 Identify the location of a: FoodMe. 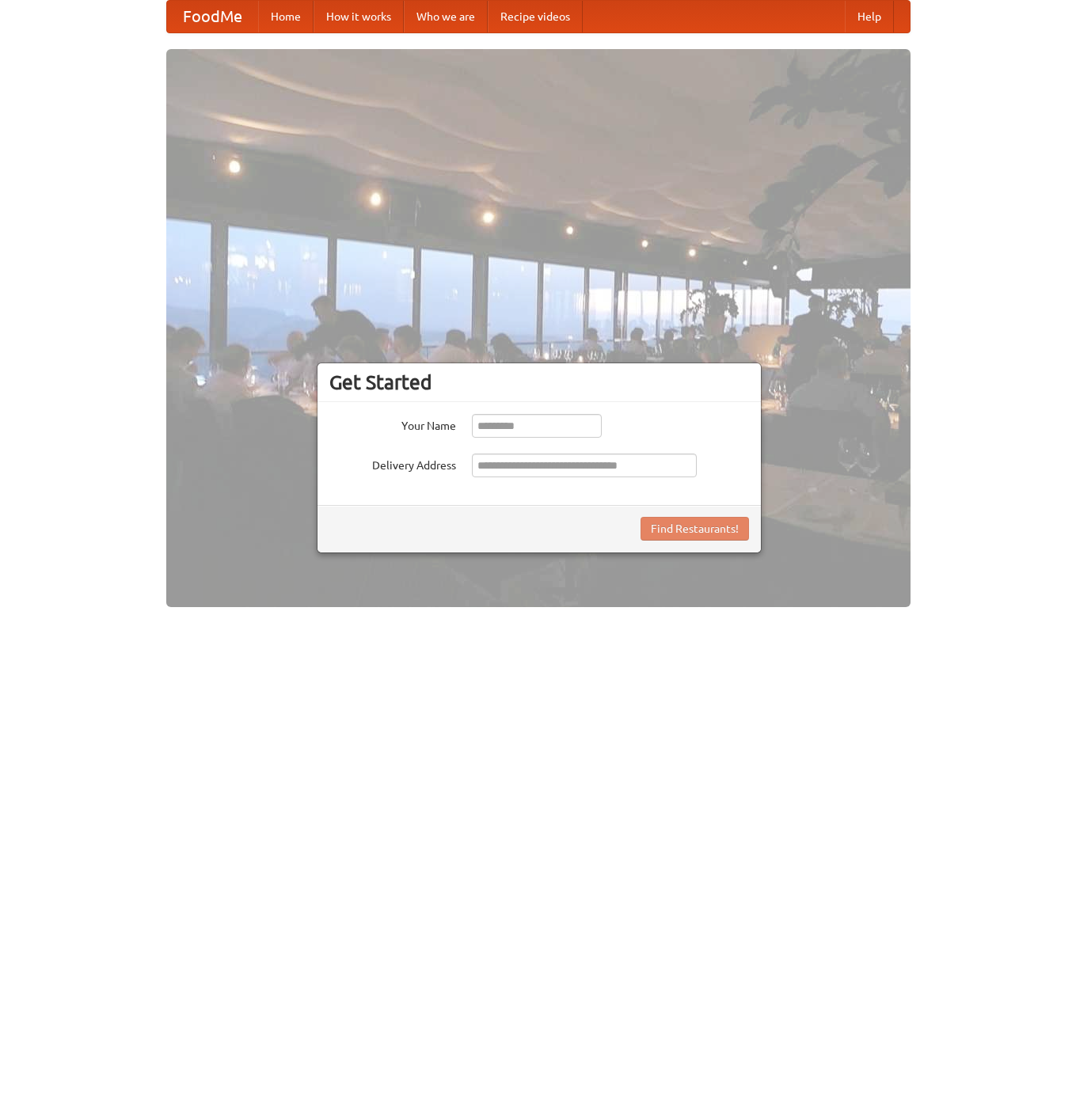
(212, 17).